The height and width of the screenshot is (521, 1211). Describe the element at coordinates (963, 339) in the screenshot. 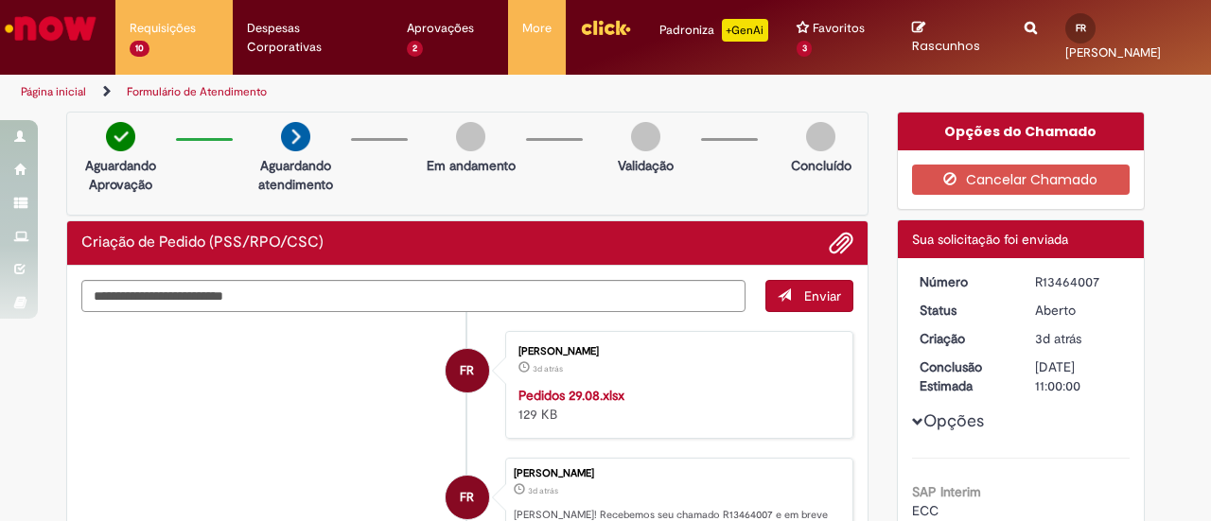

I see `dt: Criação` at that location.